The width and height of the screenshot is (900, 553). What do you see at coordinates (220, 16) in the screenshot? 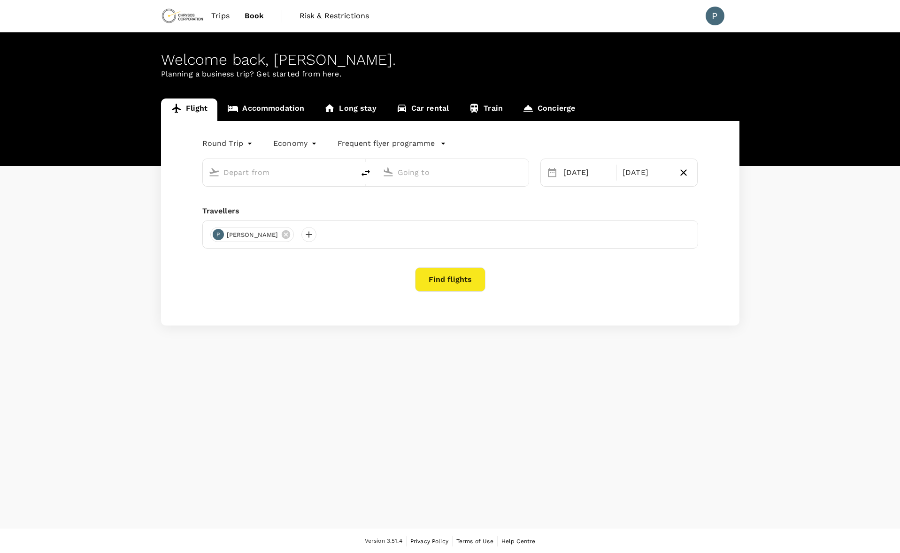
I see `span: Trips` at bounding box center [220, 16].